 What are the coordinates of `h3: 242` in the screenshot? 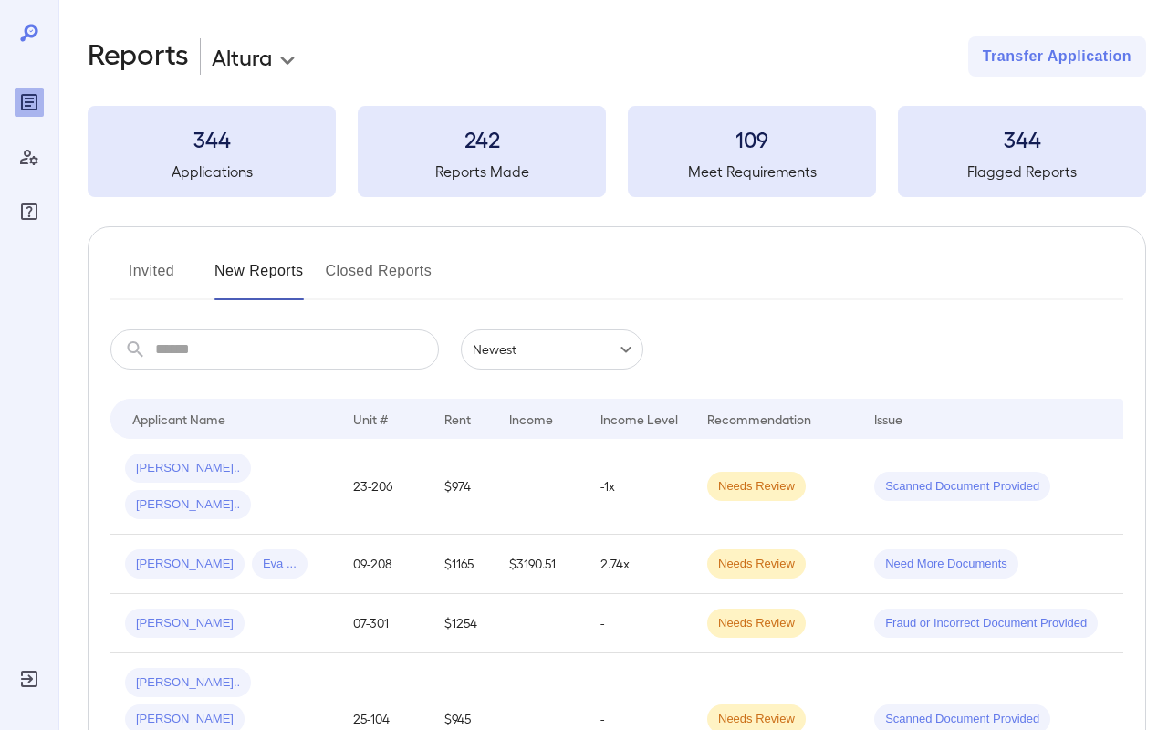 It's located at (482, 139).